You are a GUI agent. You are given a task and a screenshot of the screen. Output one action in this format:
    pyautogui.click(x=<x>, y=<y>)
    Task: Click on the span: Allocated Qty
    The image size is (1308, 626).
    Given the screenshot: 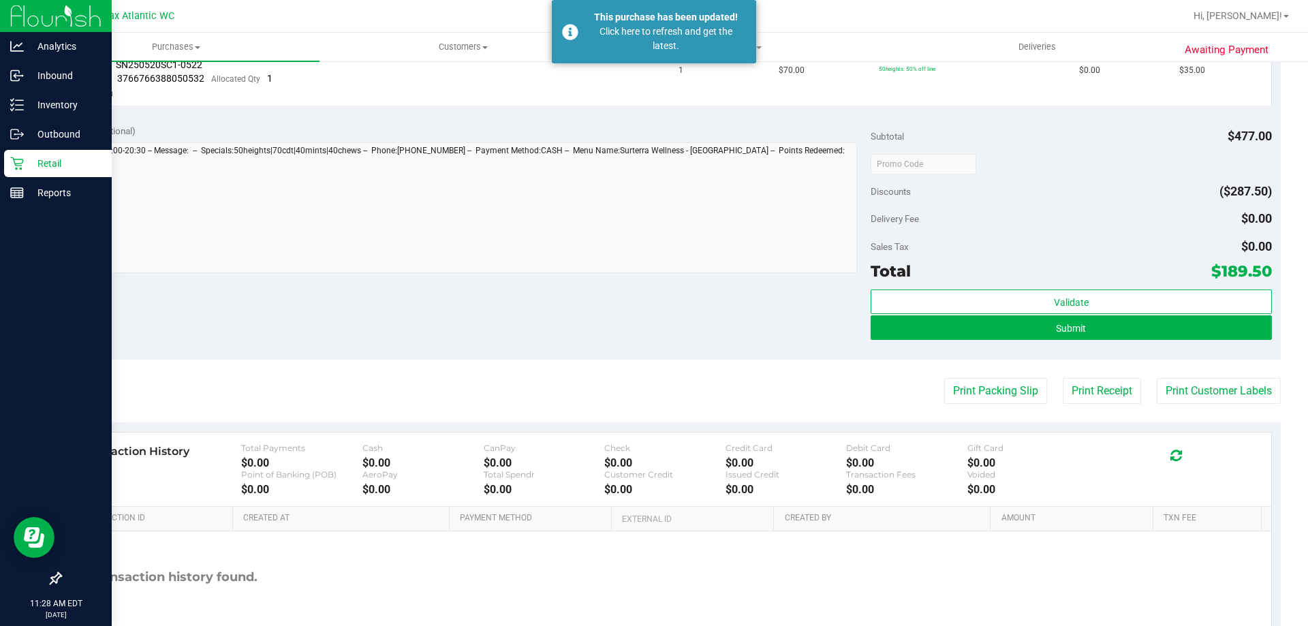 What is the action you would take?
    pyautogui.click(x=236, y=79)
    